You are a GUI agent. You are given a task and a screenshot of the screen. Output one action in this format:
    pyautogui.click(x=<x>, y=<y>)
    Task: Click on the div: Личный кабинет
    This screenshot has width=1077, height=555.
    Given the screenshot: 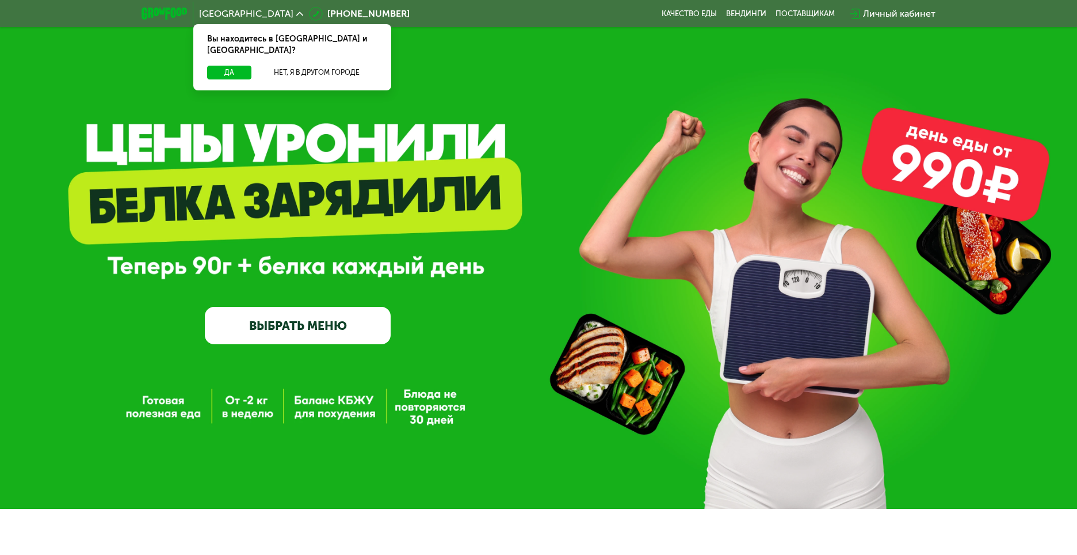 What is the action you would take?
    pyautogui.click(x=899, y=14)
    